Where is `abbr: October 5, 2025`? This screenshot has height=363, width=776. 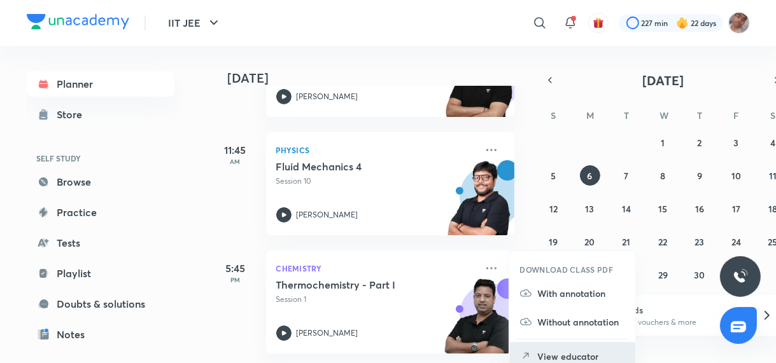
abbr: October 5, 2025 is located at coordinates (553, 176).